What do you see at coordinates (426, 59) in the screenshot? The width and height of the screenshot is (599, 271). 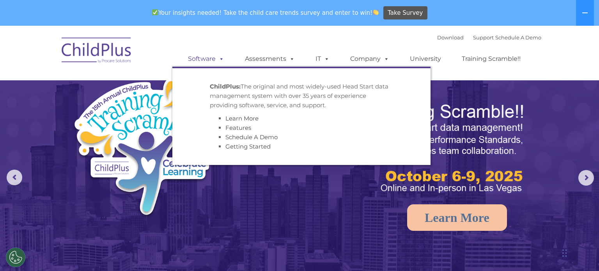 I see `a: University` at bounding box center [426, 59].